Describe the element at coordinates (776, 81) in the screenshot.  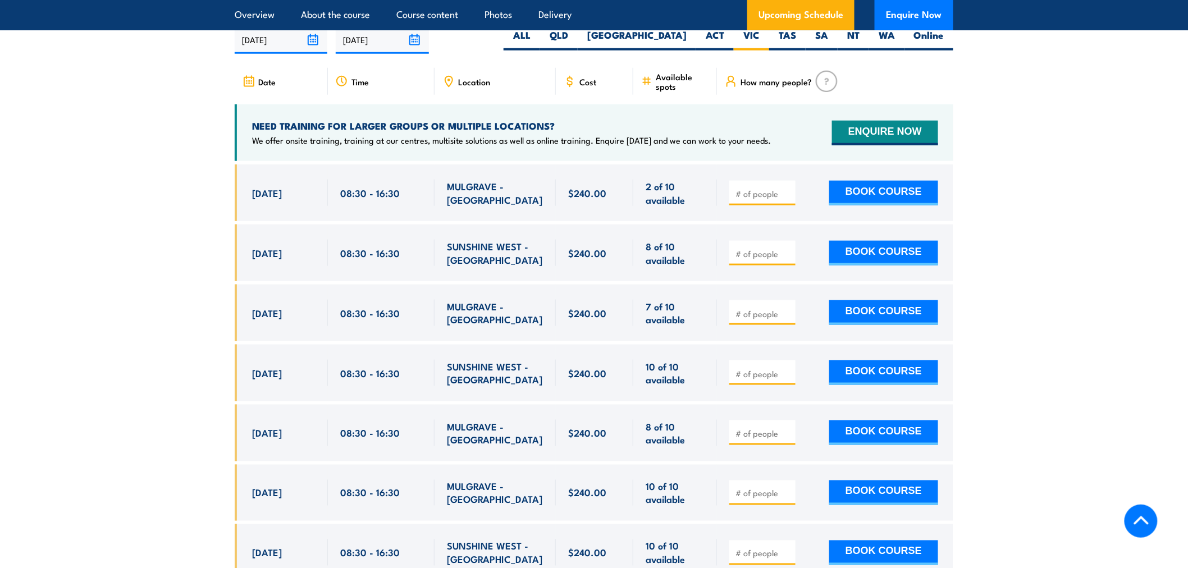
I see `span: How many people?` at that location.